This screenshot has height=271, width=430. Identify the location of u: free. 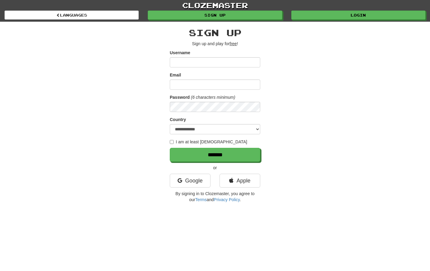
(233, 44).